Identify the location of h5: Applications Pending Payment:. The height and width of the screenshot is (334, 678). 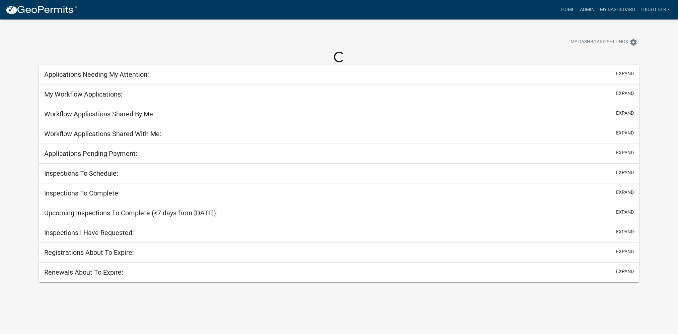
(91, 153).